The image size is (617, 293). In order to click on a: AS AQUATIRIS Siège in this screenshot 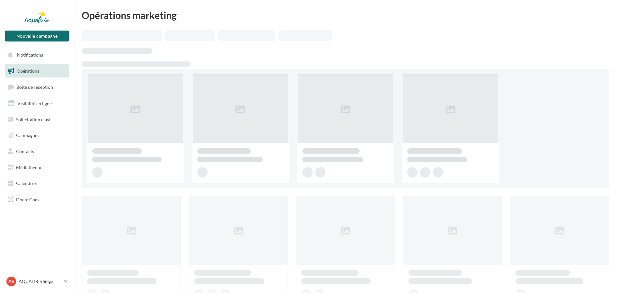, I will do `click(37, 281)`.